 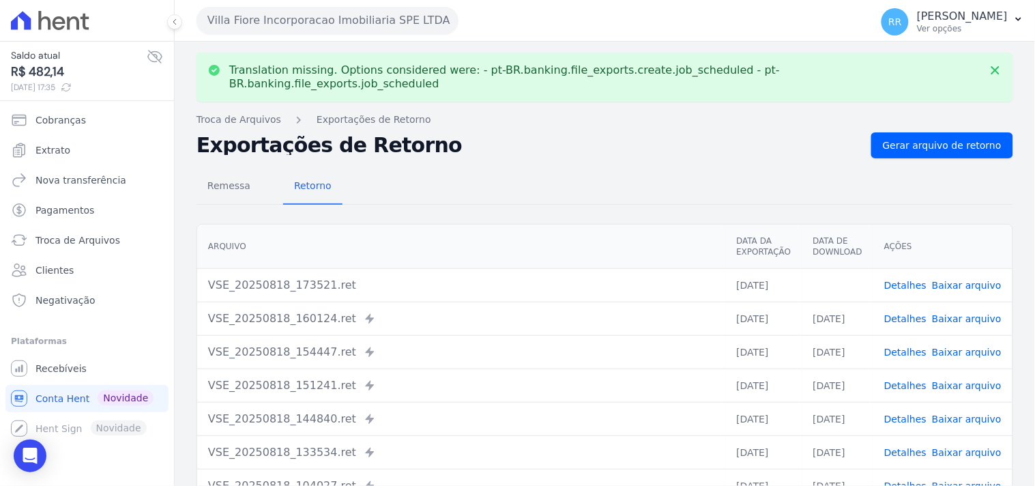 What do you see at coordinates (228, 187) in the screenshot?
I see `a: Remessa` at bounding box center [228, 187].